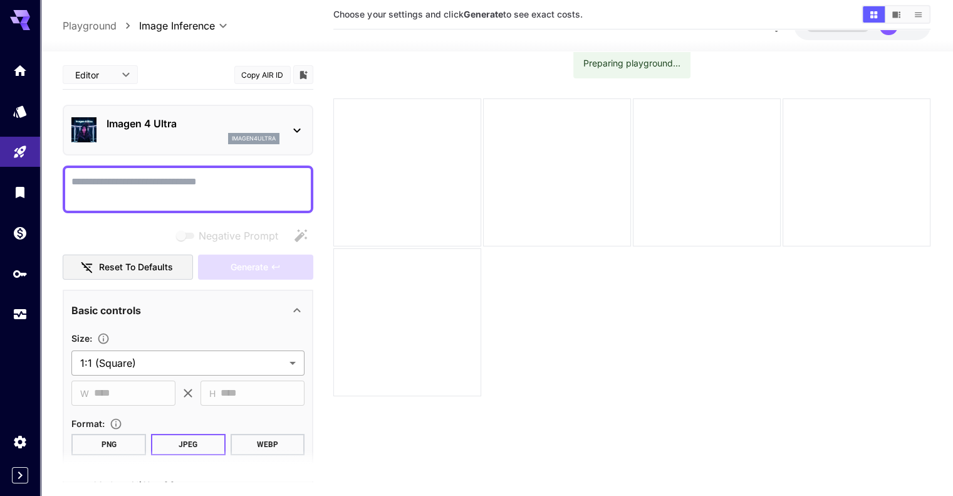 This screenshot has height=496, width=953. What do you see at coordinates (188, 310) in the screenshot?
I see `div: Basic controls` at bounding box center [188, 310].